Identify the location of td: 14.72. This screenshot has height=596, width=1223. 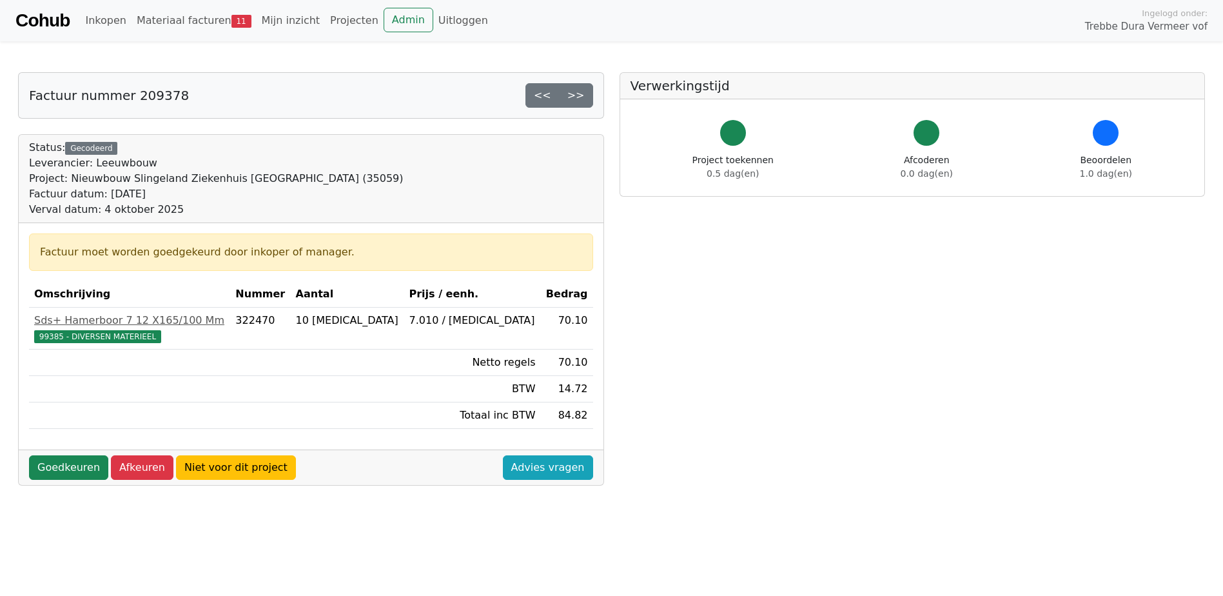
(566, 389).